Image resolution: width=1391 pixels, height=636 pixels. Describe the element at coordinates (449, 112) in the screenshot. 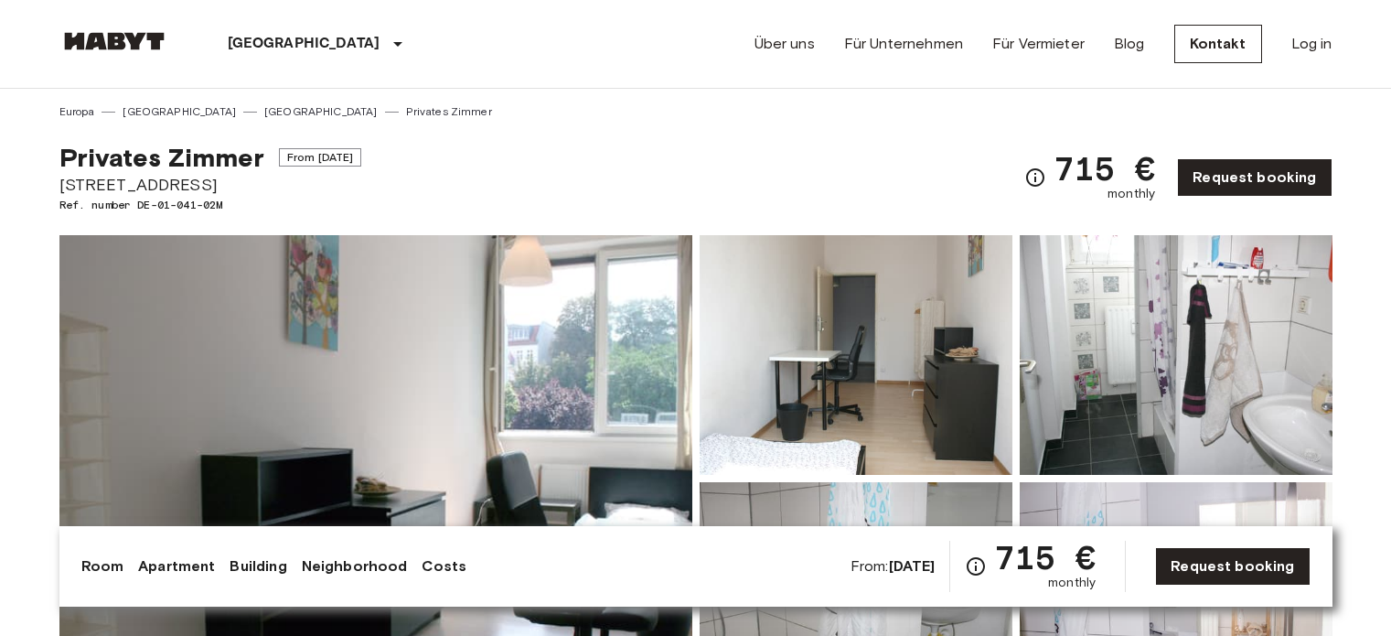

I see `a: Privates Zimmer` at that location.